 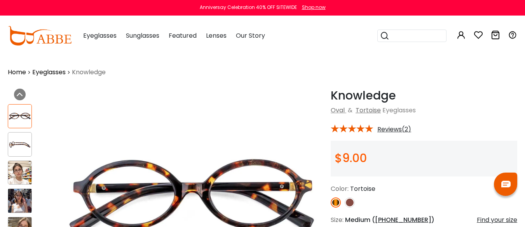 I want to click on a: Shop now, so click(x=312, y=7).